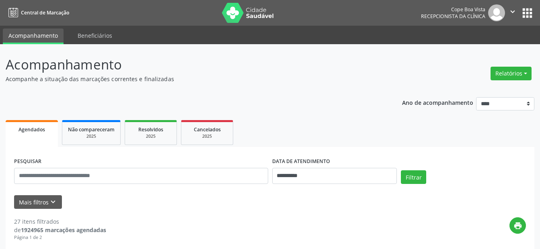 Image resolution: width=540 pixels, height=249 pixels. What do you see at coordinates (301, 162) in the screenshot?
I see `label: DATA DE ATENDIMENTO` at bounding box center [301, 162].